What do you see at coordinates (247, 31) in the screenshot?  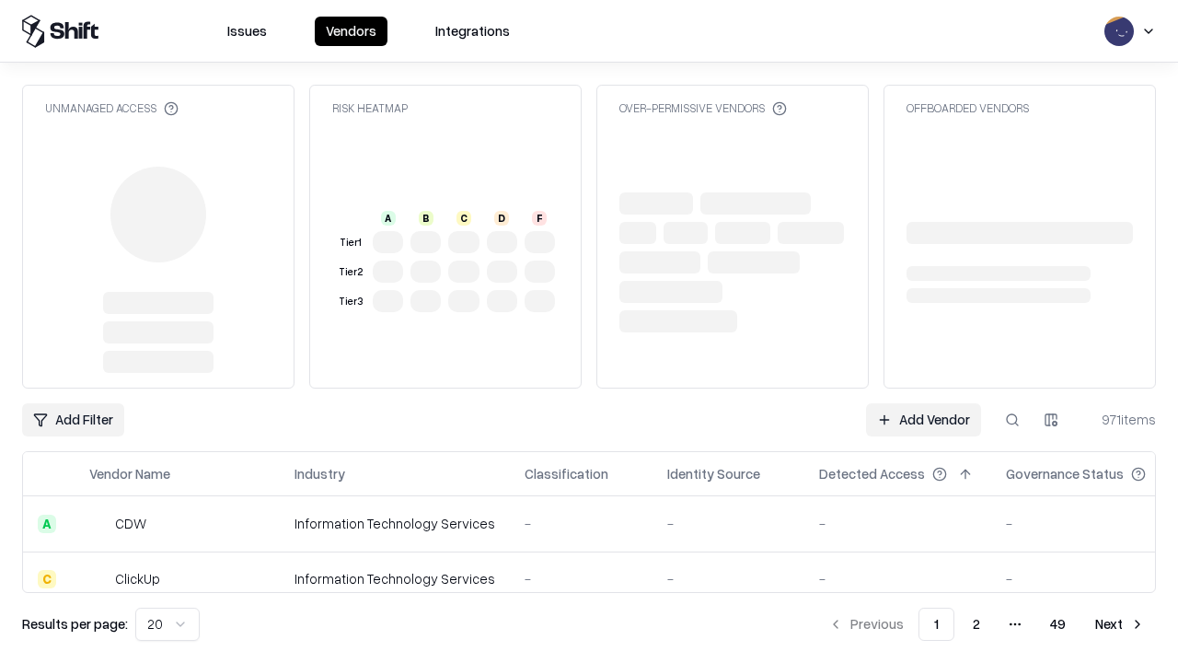 I see `button: Issues` at bounding box center [247, 31].